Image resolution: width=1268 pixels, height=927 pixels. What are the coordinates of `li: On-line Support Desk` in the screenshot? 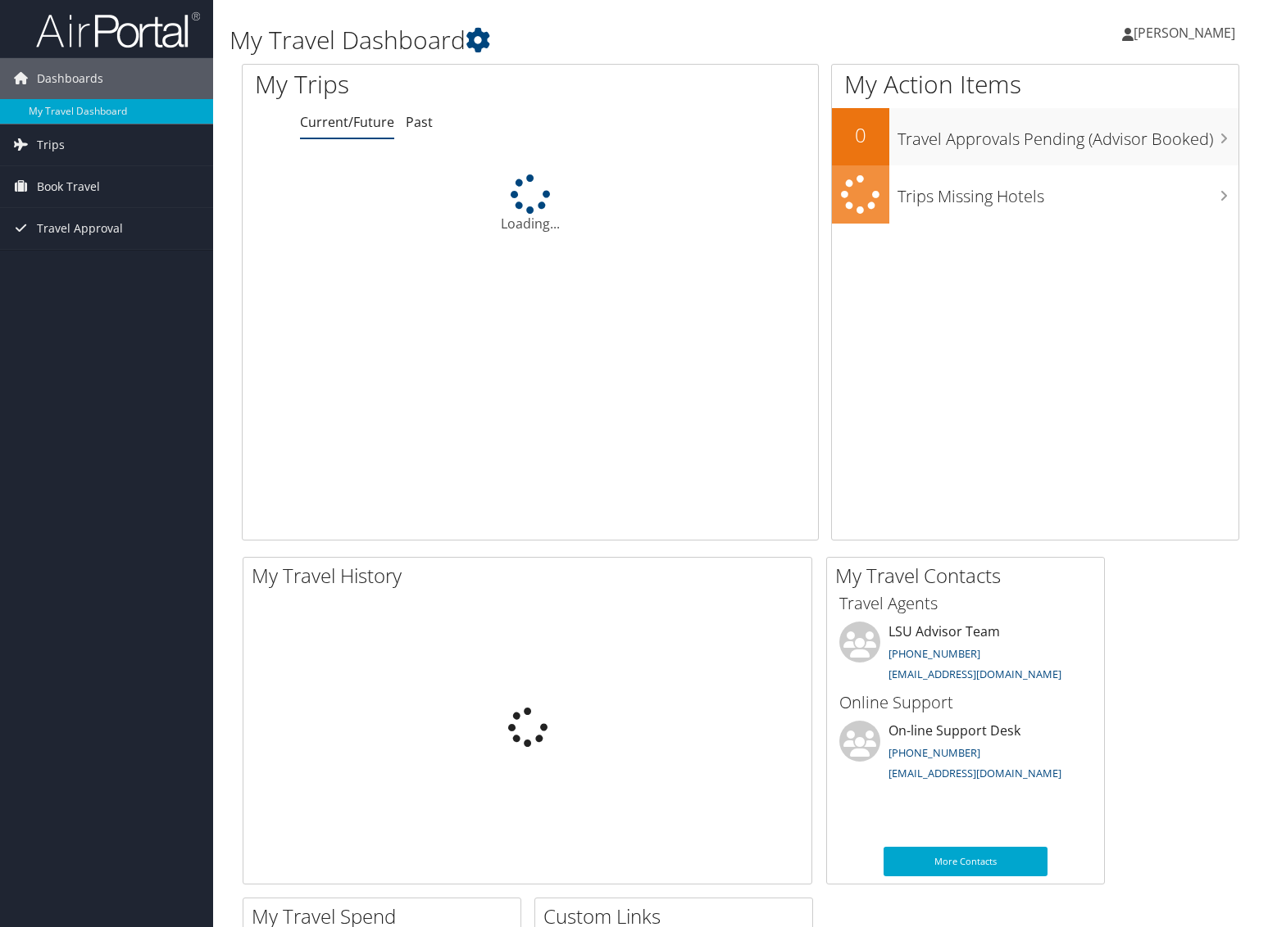 It's located at (965, 755).